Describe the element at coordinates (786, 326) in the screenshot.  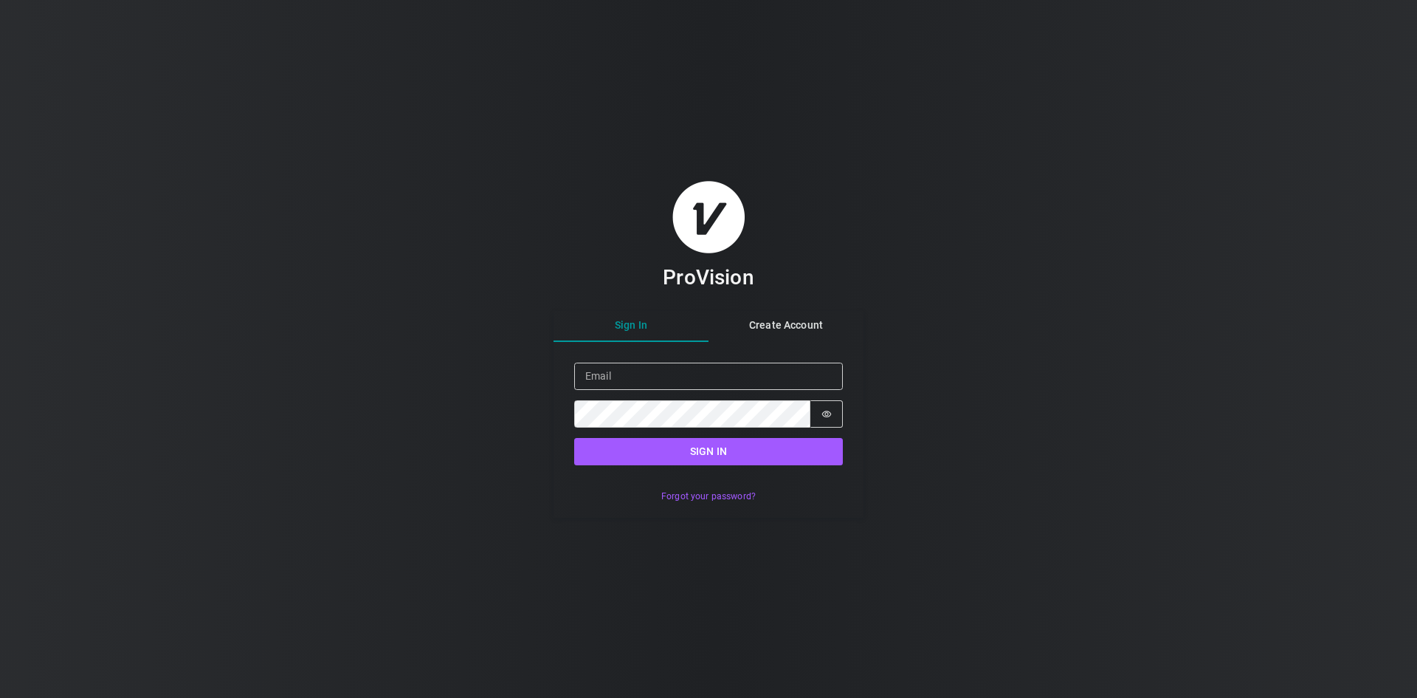
I see `button: Create Account` at that location.